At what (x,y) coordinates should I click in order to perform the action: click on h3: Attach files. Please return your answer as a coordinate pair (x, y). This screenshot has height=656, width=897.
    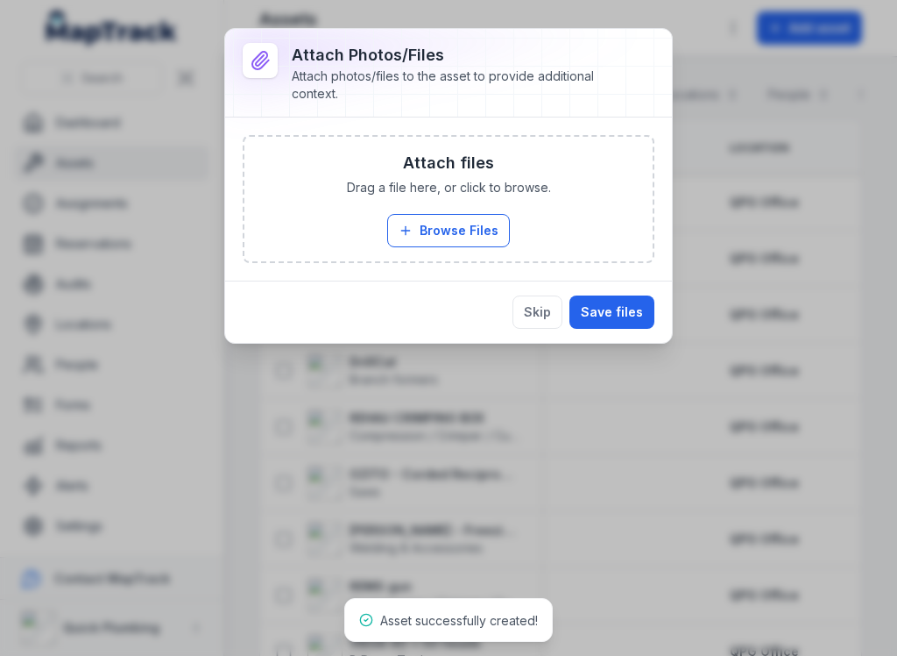
    Looking at the image, I should click on (449, 163).